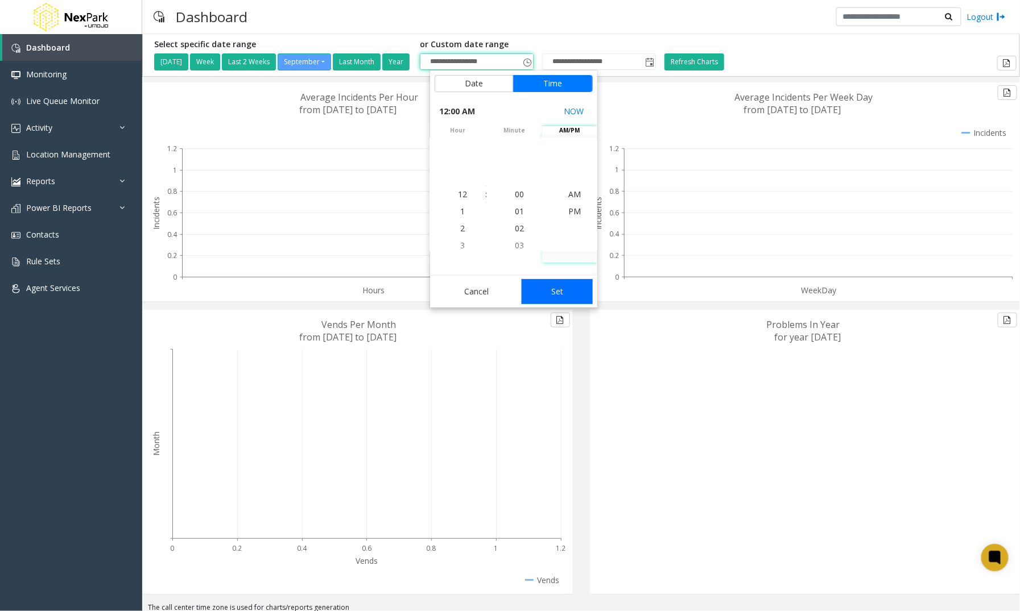 This screenshot has height=611, width=1020. What do you see at coordinates (519, 228) in the screenshot?
I see `span: 02` at bounding box center [519, 228].